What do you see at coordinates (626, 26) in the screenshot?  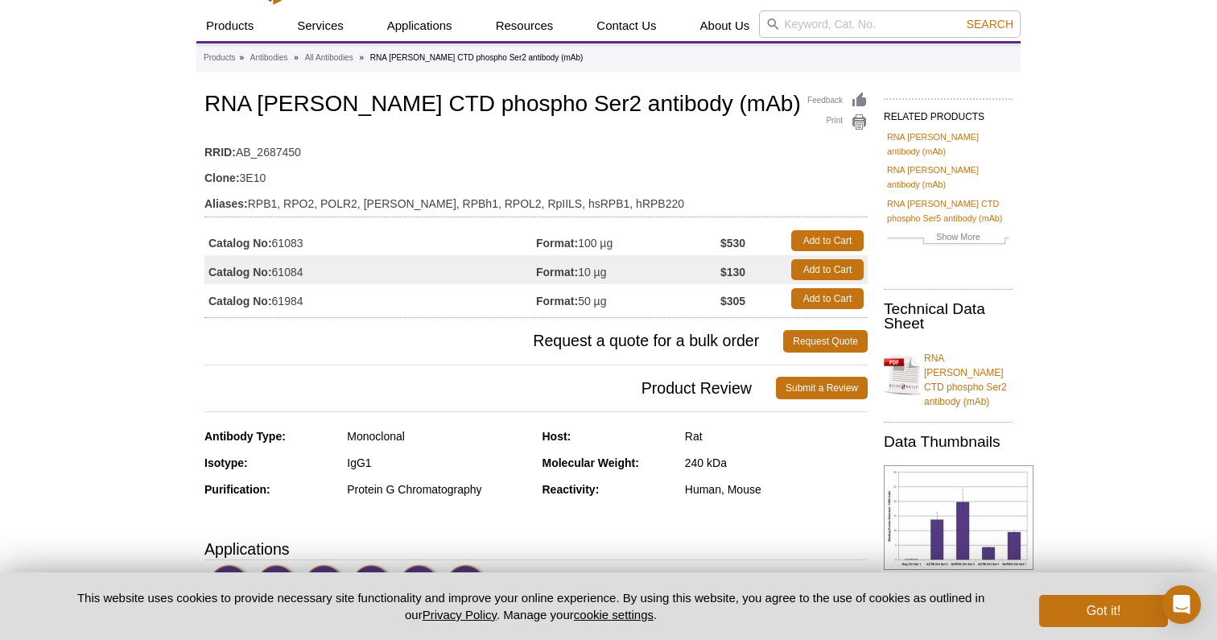 I see `a: Contact Us` at bounding box center [626, 26].